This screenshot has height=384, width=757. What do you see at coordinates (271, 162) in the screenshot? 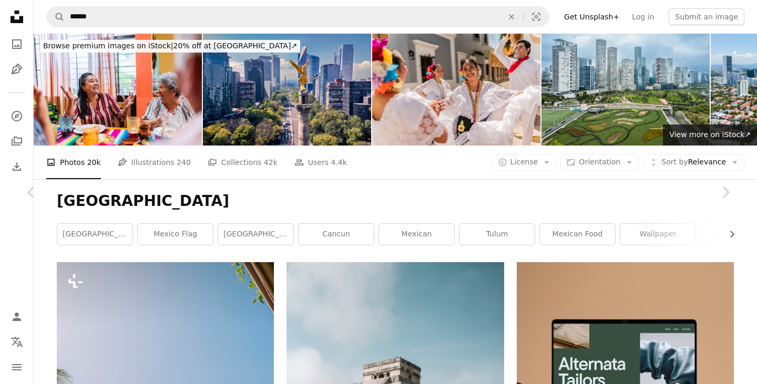
I see `span: 42k` at bounding box center [271, 162].